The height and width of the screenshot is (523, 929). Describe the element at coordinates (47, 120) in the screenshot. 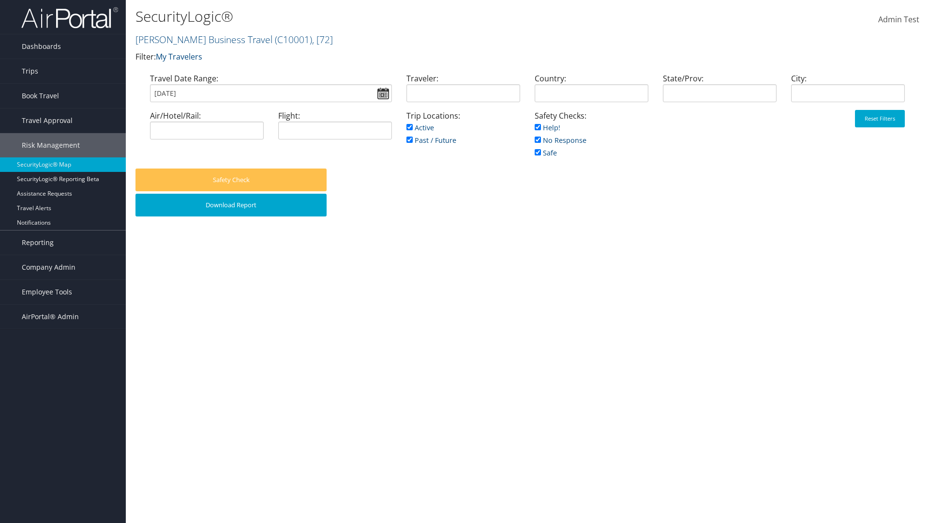

I see `span: Travel Approval` at that location.